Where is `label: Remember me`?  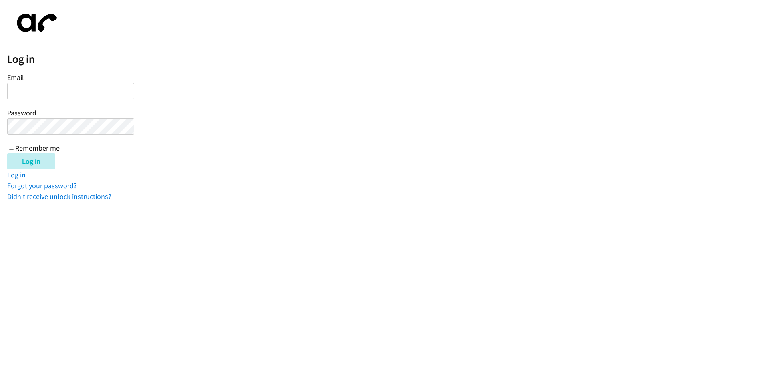
label: Remember me is located at coordinates (37, 148).